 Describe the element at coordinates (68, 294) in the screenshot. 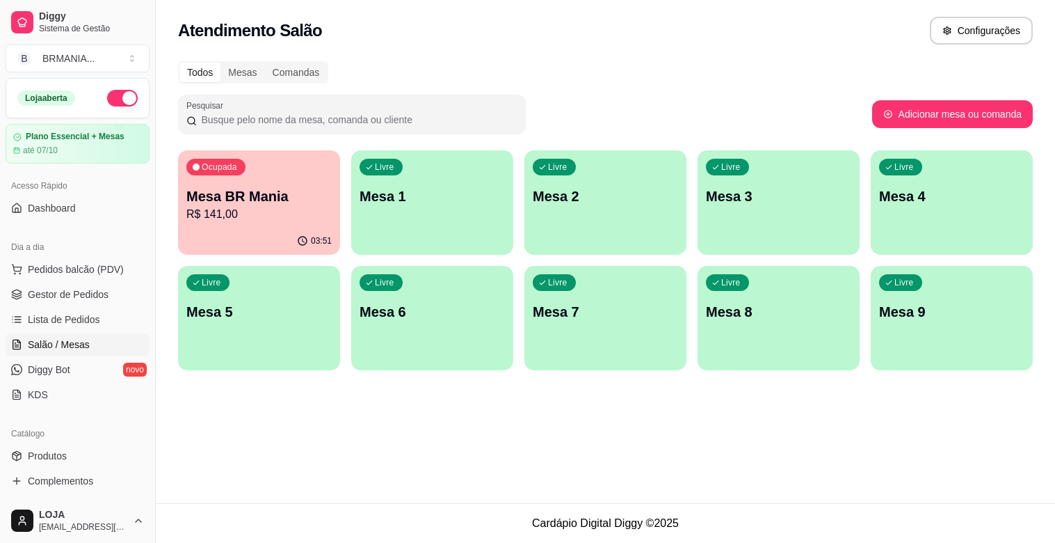

I see `span: Gestor de Pedidos` at that location.